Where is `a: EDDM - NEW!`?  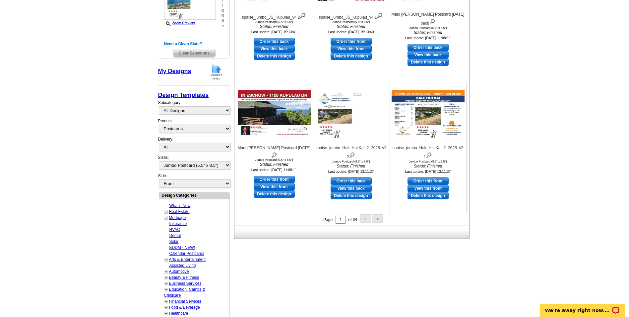
a: EDDM - NEW! is located at coordinates (182, 247).